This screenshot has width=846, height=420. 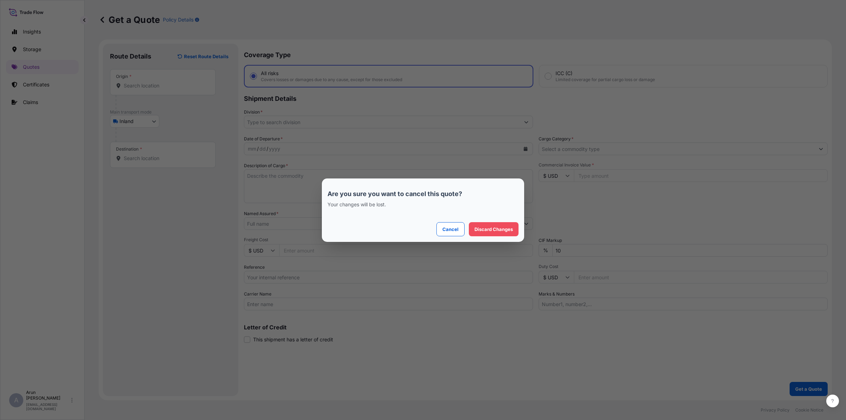 I want to click on button: Cancel, so click(x=451, y=229).